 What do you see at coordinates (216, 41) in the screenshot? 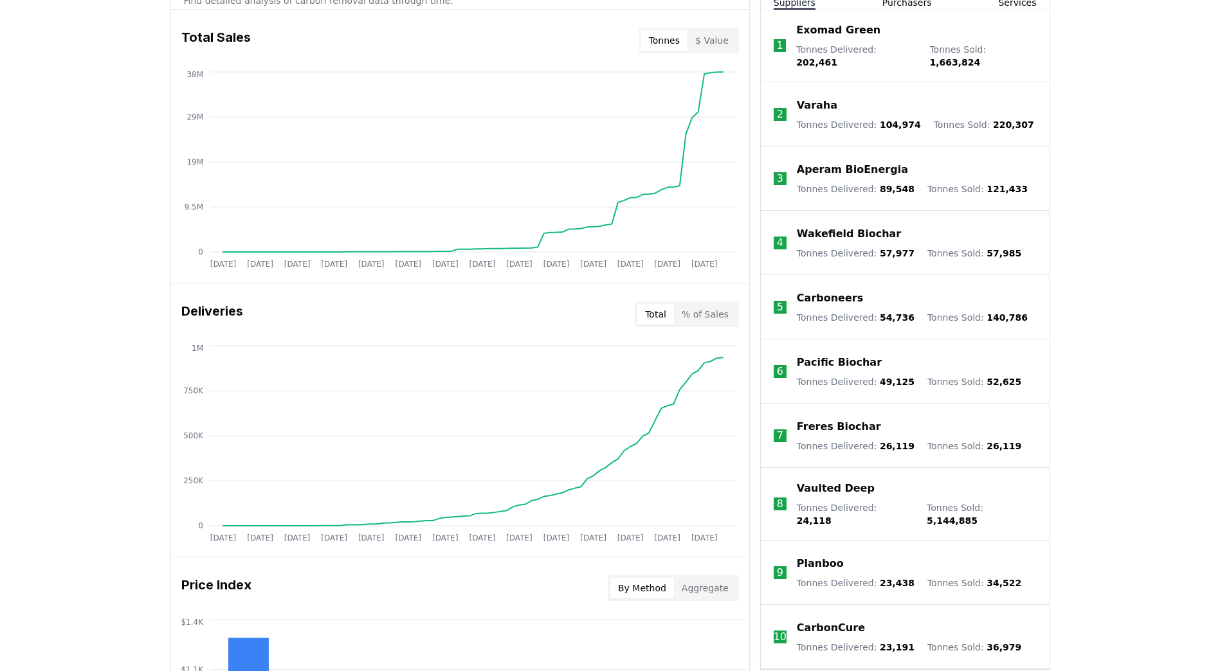
I see `h3: Total Sales` at bounding box center [216, 41].